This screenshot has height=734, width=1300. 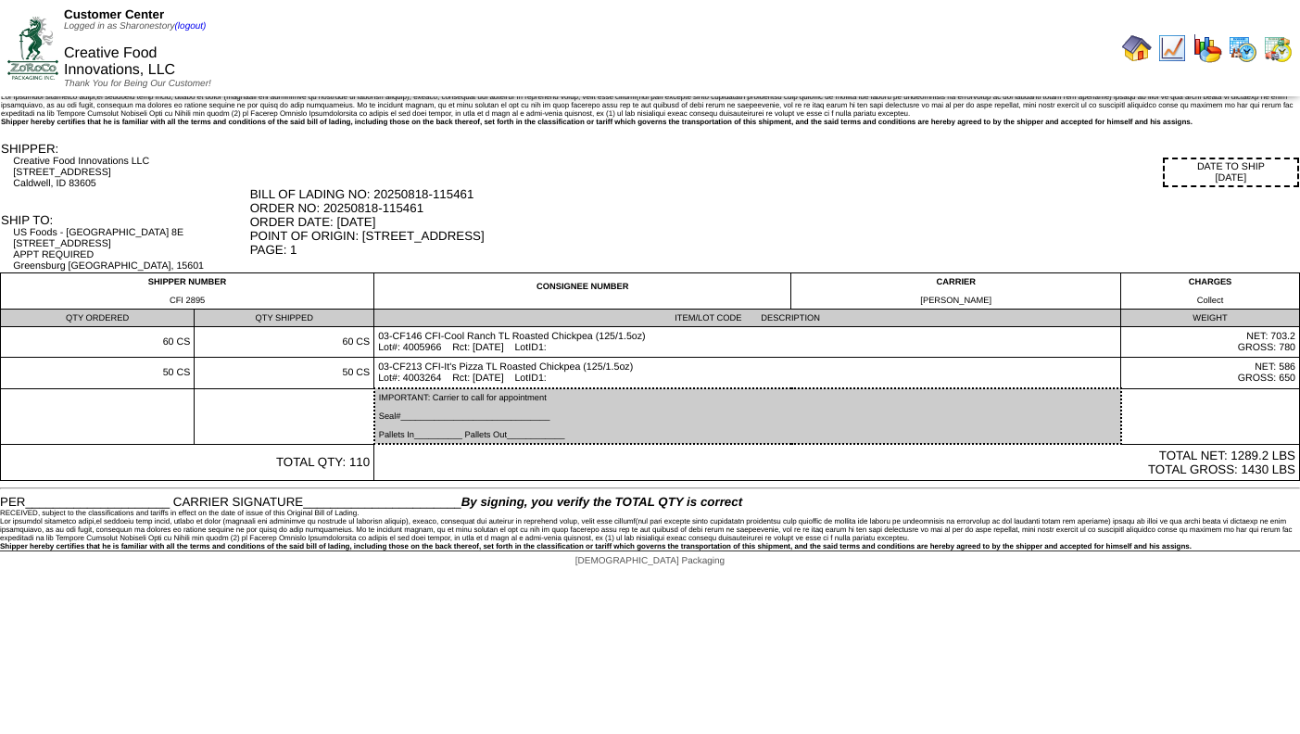 What do you see at coordinates (187, 462) in the screenshot?
I see `td: TOTAL QTY: 110` at bounding box center [187, 462].